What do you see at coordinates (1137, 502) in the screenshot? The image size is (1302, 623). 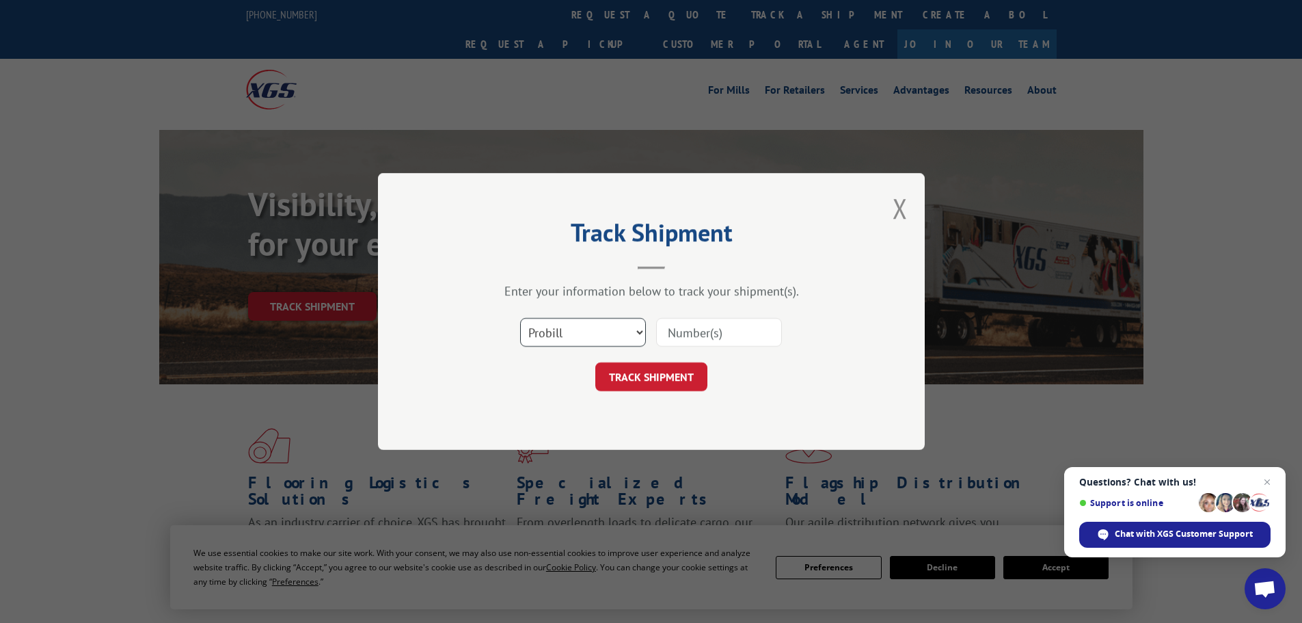 I see `span: Support is online` at bounding box center [1137, 502].